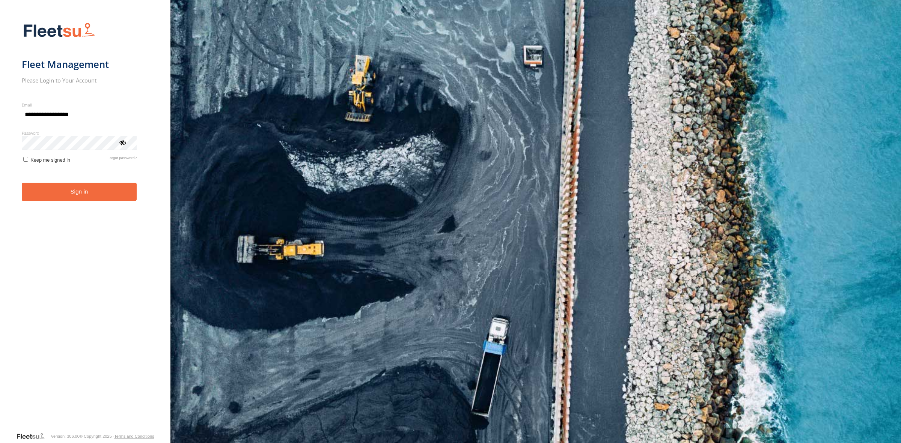 The image size is (901, 443). I want to click on button: Sign in, so click(79, 192).